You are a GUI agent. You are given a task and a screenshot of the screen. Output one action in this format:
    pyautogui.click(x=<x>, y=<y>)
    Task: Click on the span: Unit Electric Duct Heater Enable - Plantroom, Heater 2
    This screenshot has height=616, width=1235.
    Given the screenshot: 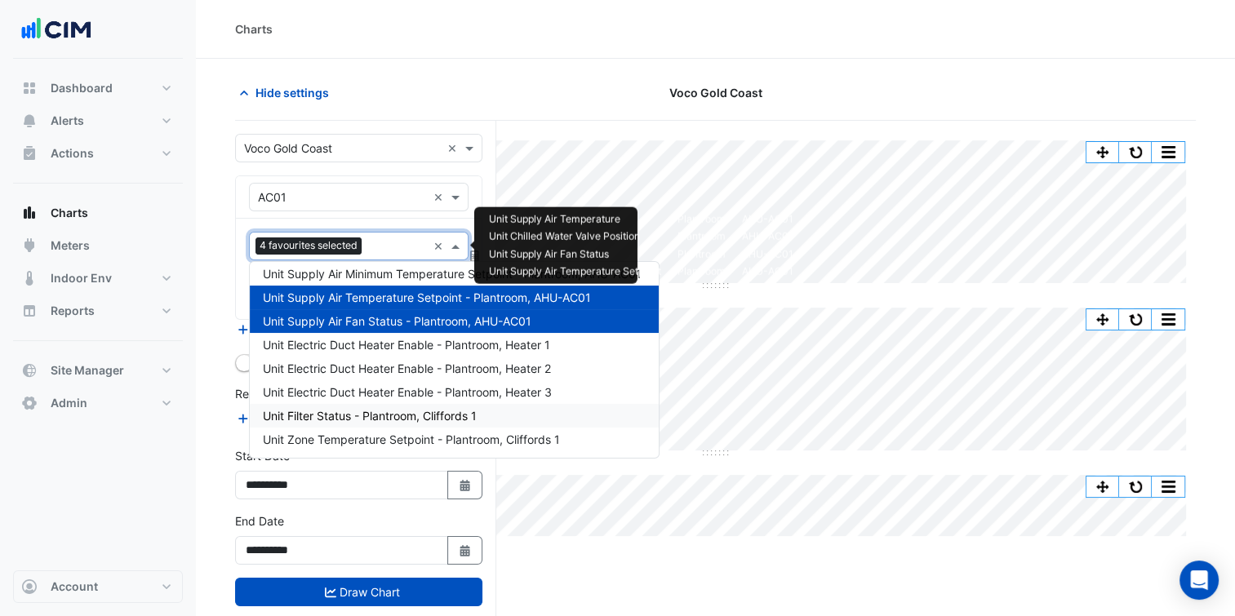 What is the action you would take?
    pyautogui.click(x=407, y=368)
    